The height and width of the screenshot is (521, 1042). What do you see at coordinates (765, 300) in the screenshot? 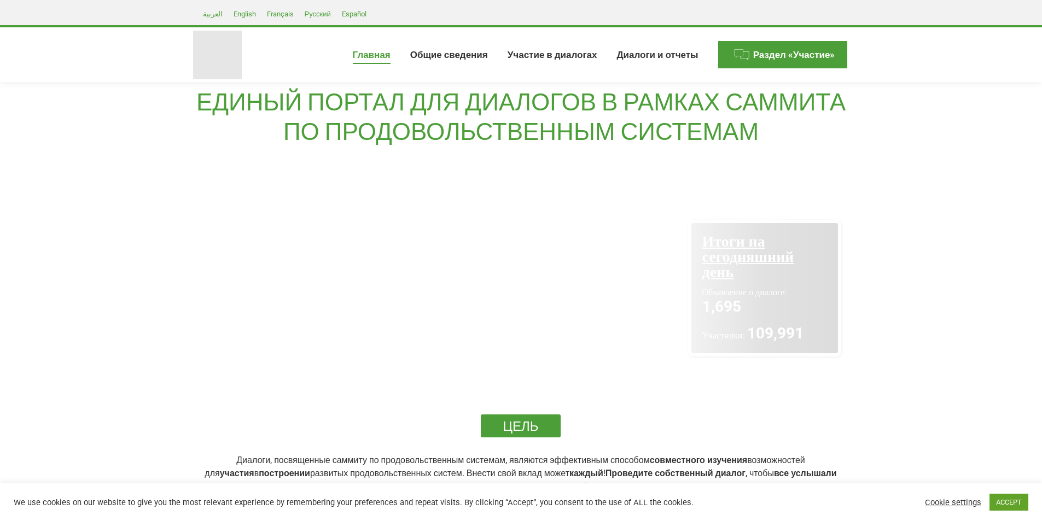
I see `a: Объявление о диалоге: 1,695` at bounding box center [765, 300].